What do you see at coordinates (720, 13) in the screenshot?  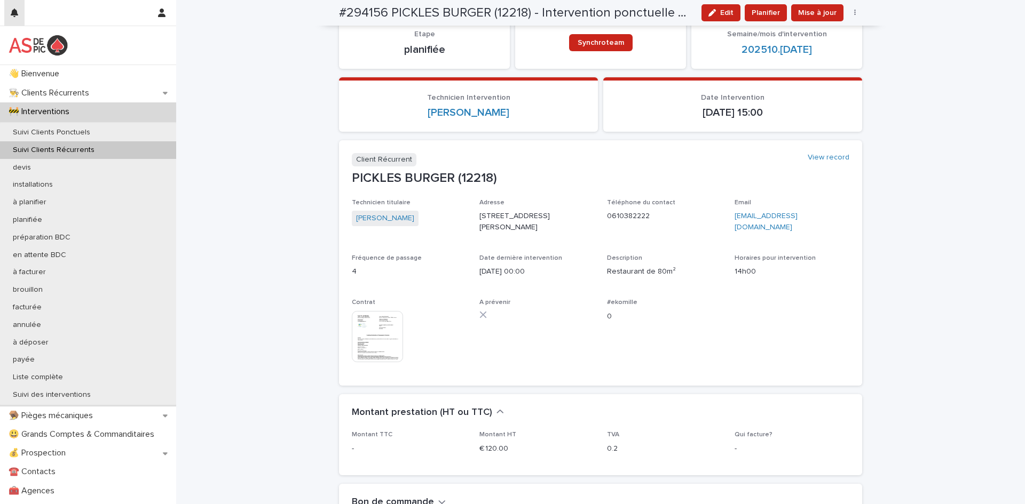 I see `button: Edit` at bounding box center [720, 13].